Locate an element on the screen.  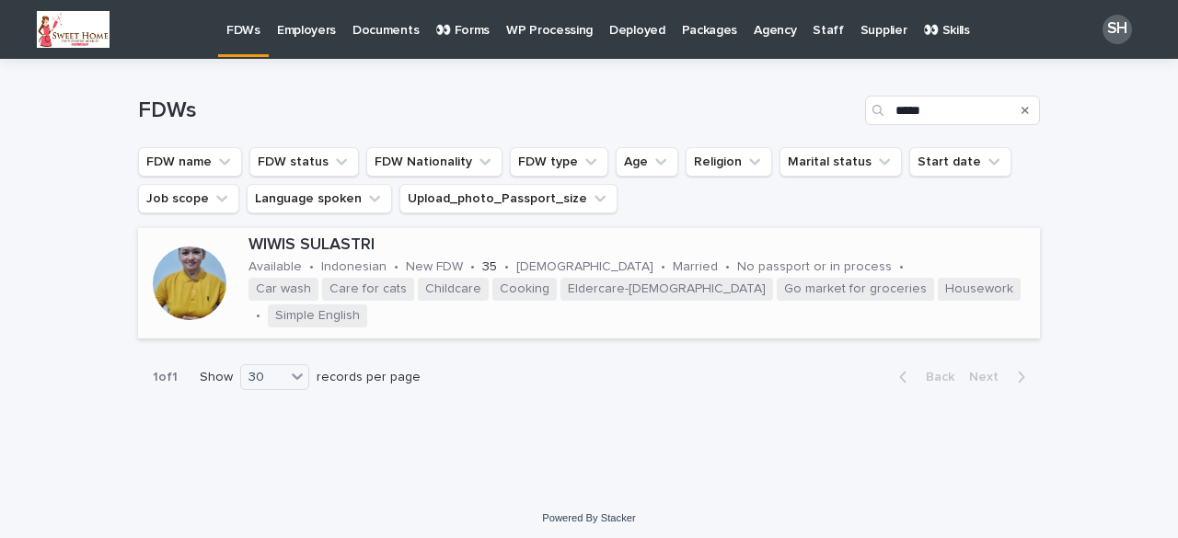
p: Married is located at coordinates (695, 267).